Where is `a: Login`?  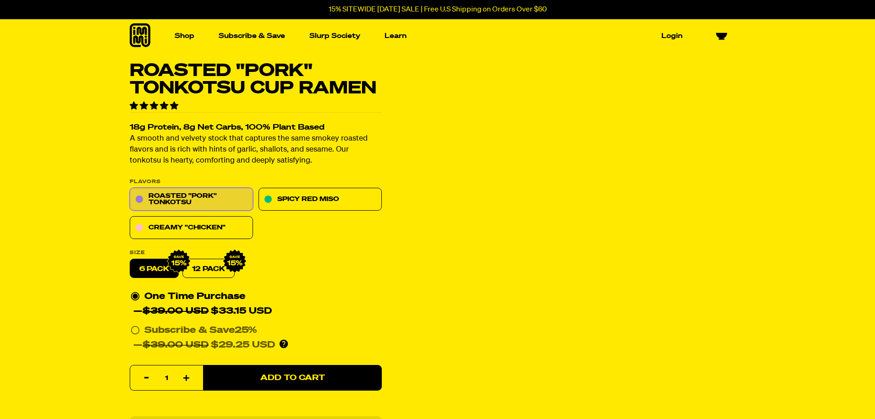
a: Login is located at coordinates (672, 36).